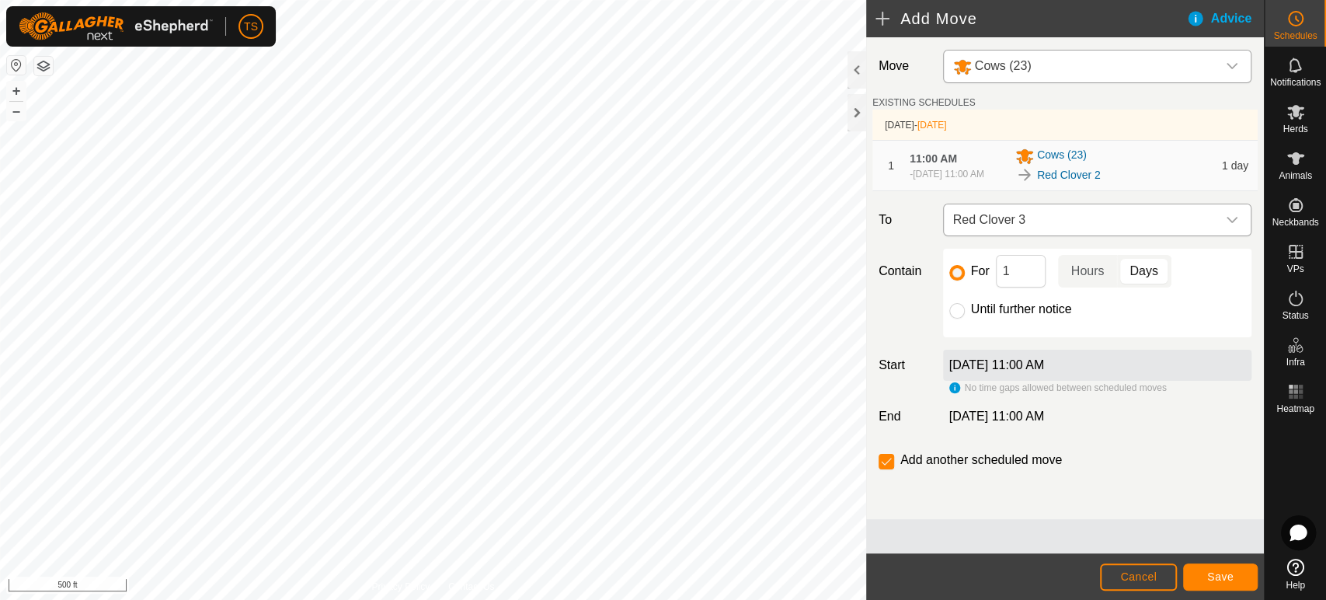  What do you see at coordinates (1138, 577) in the screenshot?
I see `span: Cancel` at bounding box center [1138, 577].